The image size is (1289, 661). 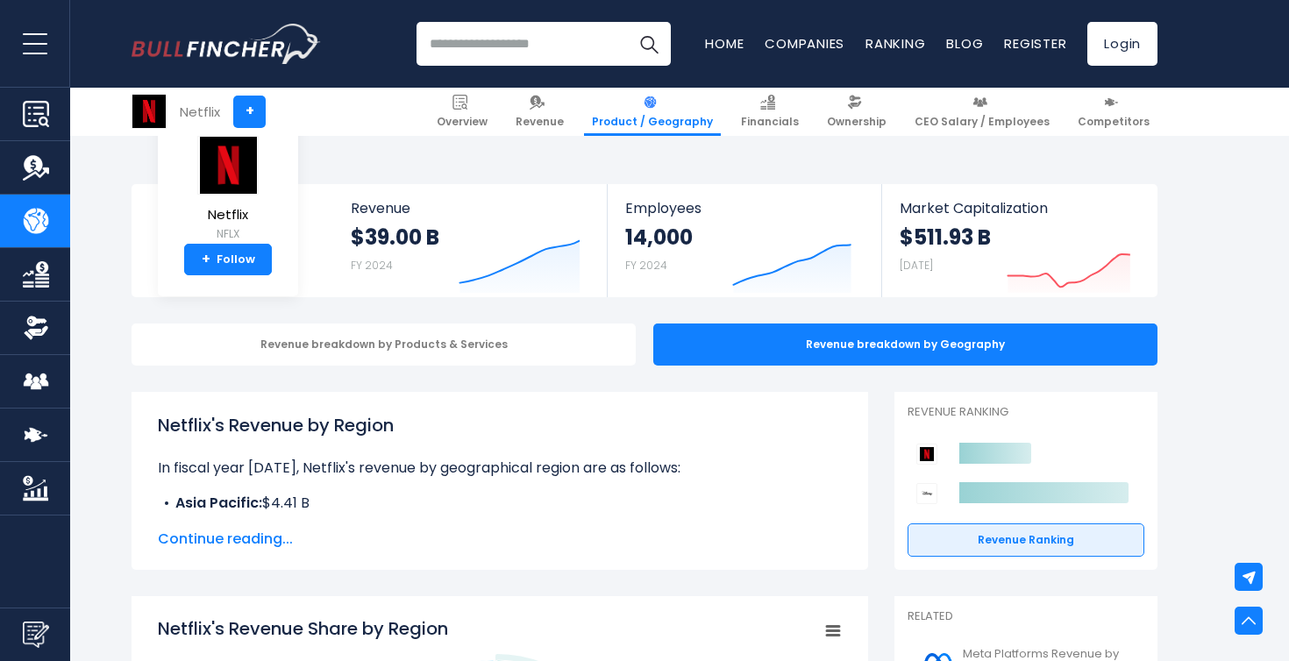 What do you see at coordinates (1035, 43) in the screenshot?
I see `a: Register` at bounding box center [1035, 43].